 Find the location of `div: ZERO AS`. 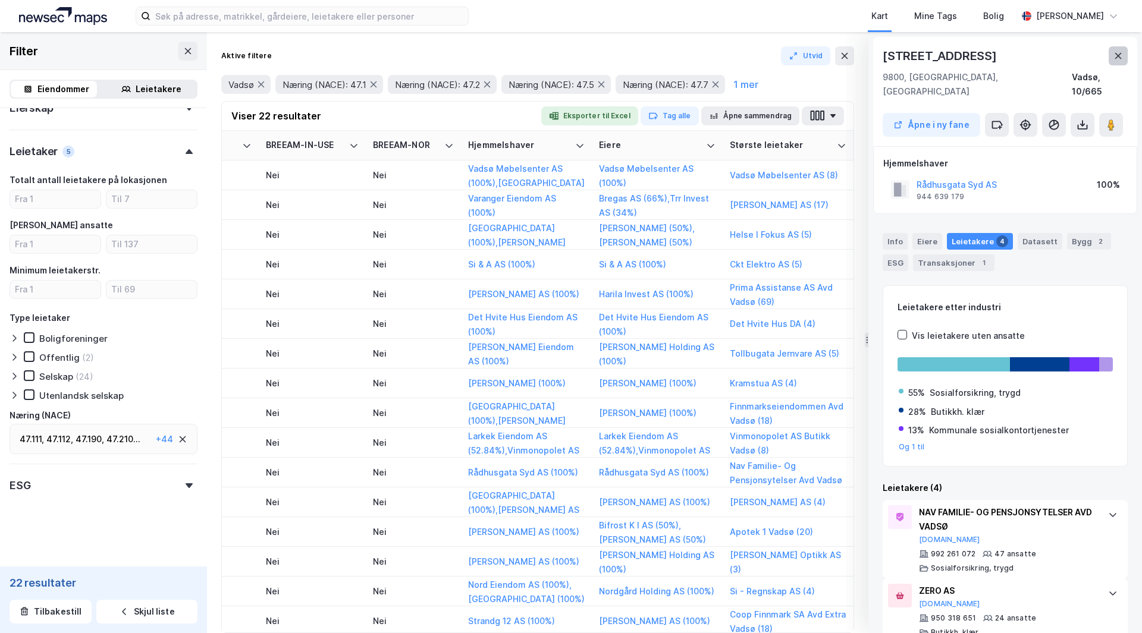

div: ZERO AS is located at coordinates (1007, 591).